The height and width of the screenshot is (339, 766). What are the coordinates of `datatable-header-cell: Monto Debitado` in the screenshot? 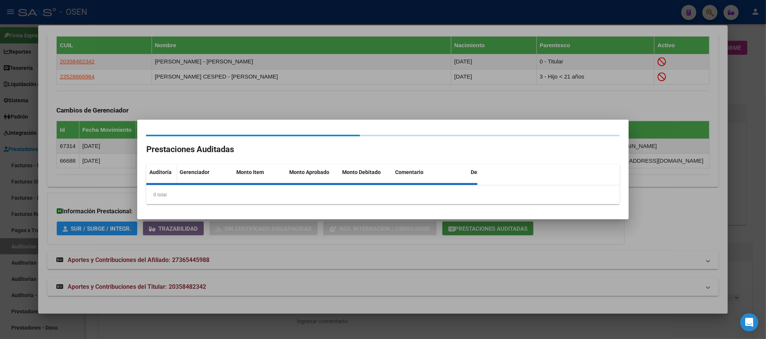 It's located at (365, 180).